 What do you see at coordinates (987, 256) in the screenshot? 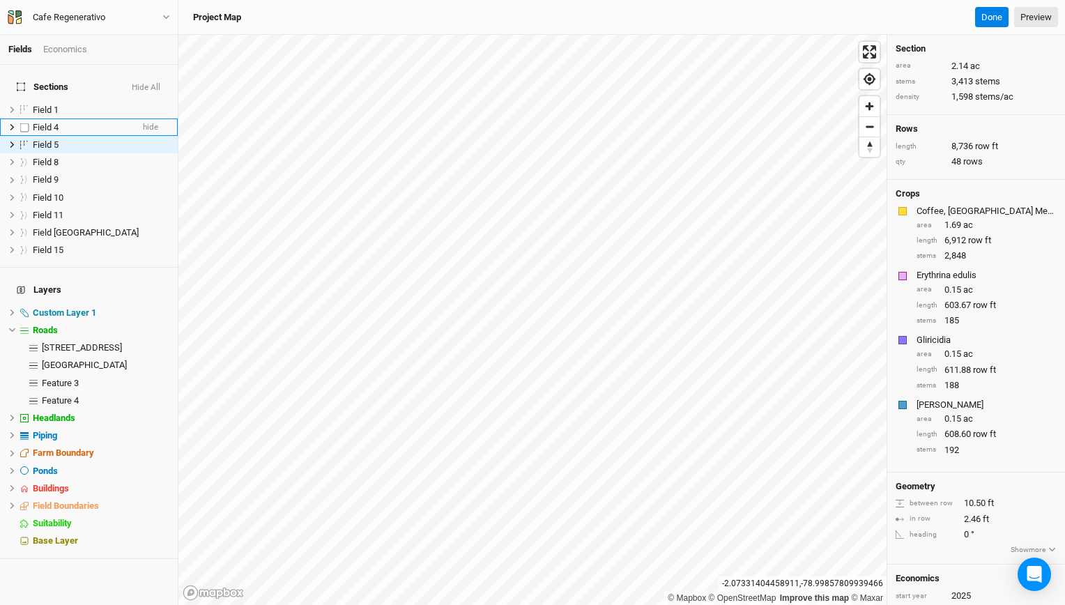
I see `div: 2,848` at bounding box center [987, 256].